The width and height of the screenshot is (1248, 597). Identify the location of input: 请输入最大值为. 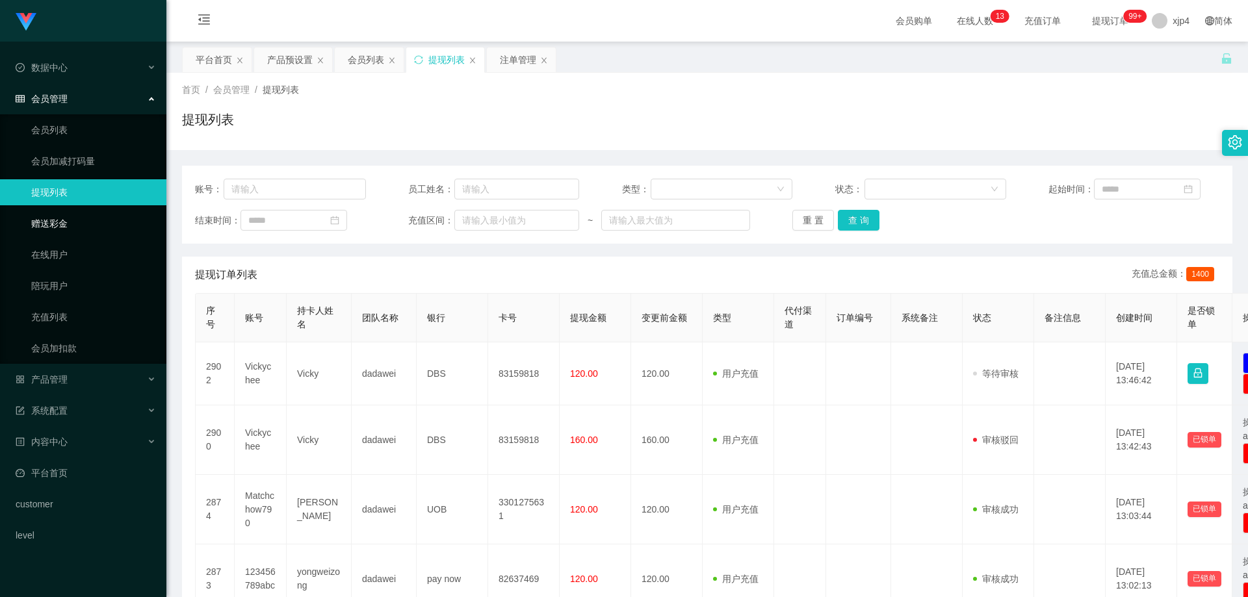
(675, 220).